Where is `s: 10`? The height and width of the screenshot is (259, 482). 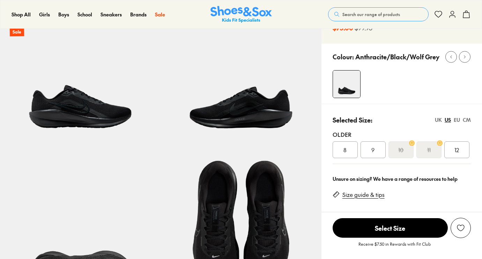 s: 10 is located at coordinates (400, 150).